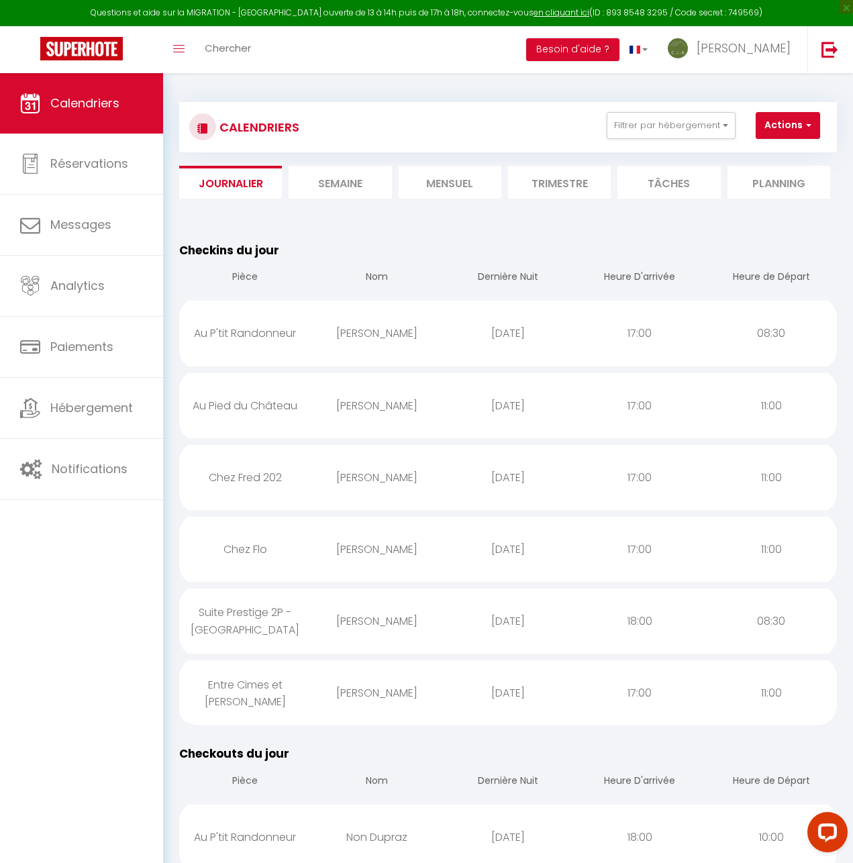 Image resolution: width=853 pixels, height=863 pixels. What do you see at coordinates (669, 182) in the screenshot?
I see `li: Tâches` at bounding box center [669, 182].